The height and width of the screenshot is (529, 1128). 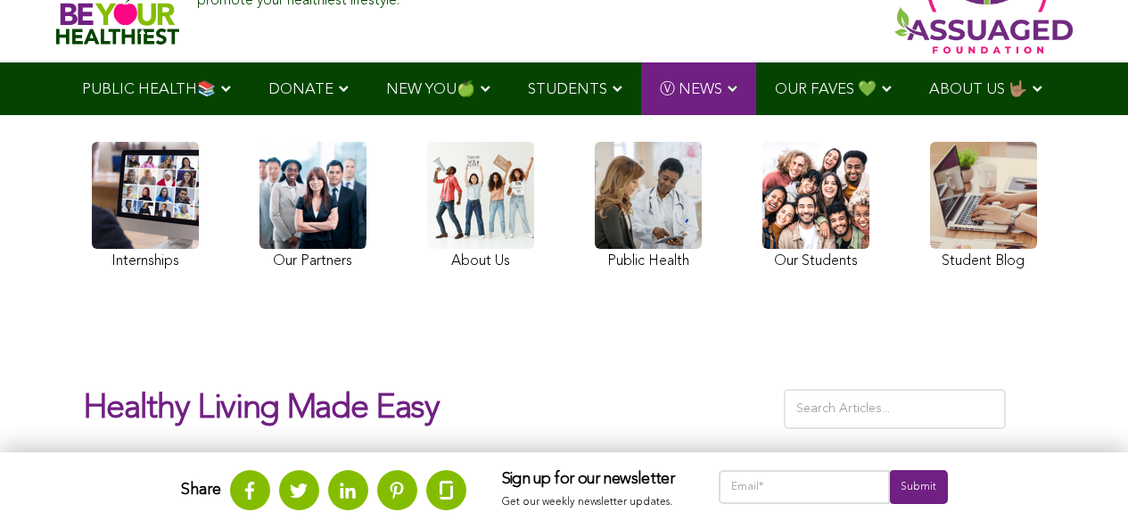 What do you see at coordinates (919, 487) in the screenshot?
I see `input: Submit` at bounding box center [919, 487].